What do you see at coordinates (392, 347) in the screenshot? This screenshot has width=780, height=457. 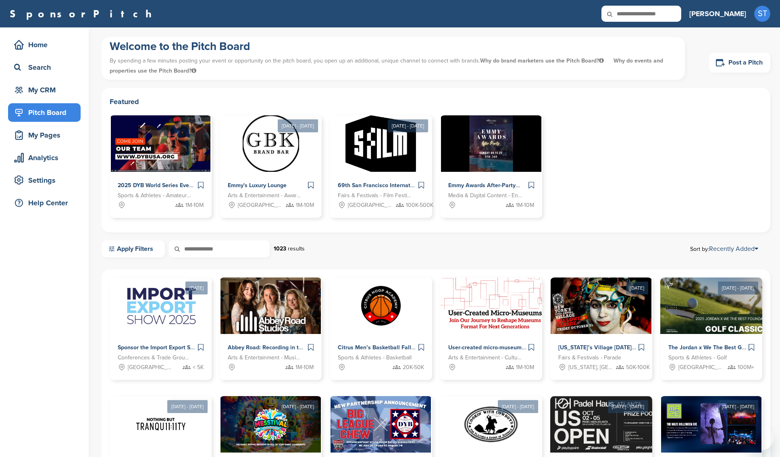 I see `span: Citrus Men’s Basketball Fall 2025 League` at bounding box center [392, 347].